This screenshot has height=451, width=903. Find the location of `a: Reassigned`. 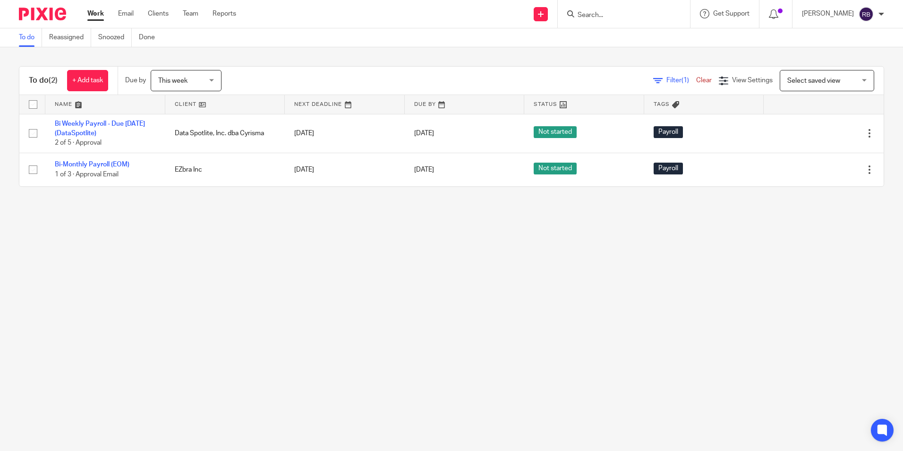

a: Reassigned is located at coordinates (70, 37).